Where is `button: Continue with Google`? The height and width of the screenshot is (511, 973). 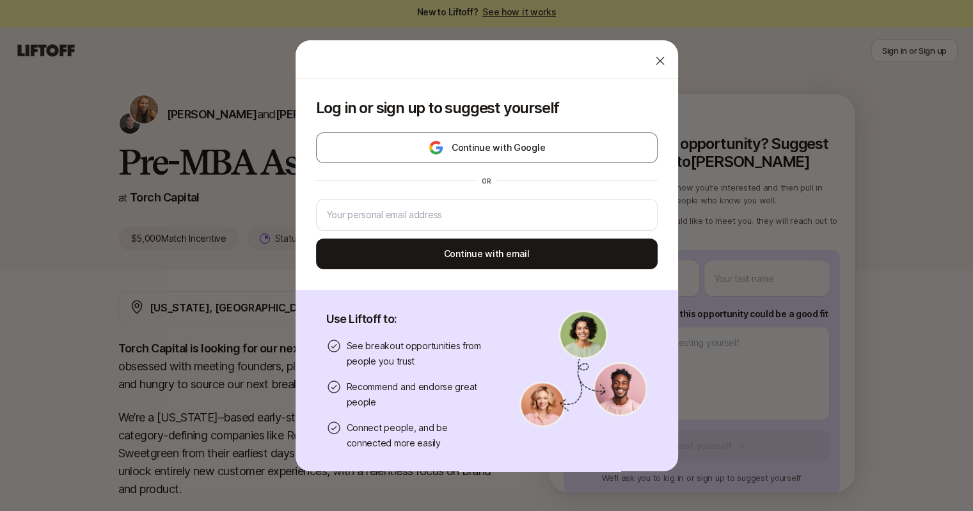
button: Continue with Google is located at coordinates (487, 148).